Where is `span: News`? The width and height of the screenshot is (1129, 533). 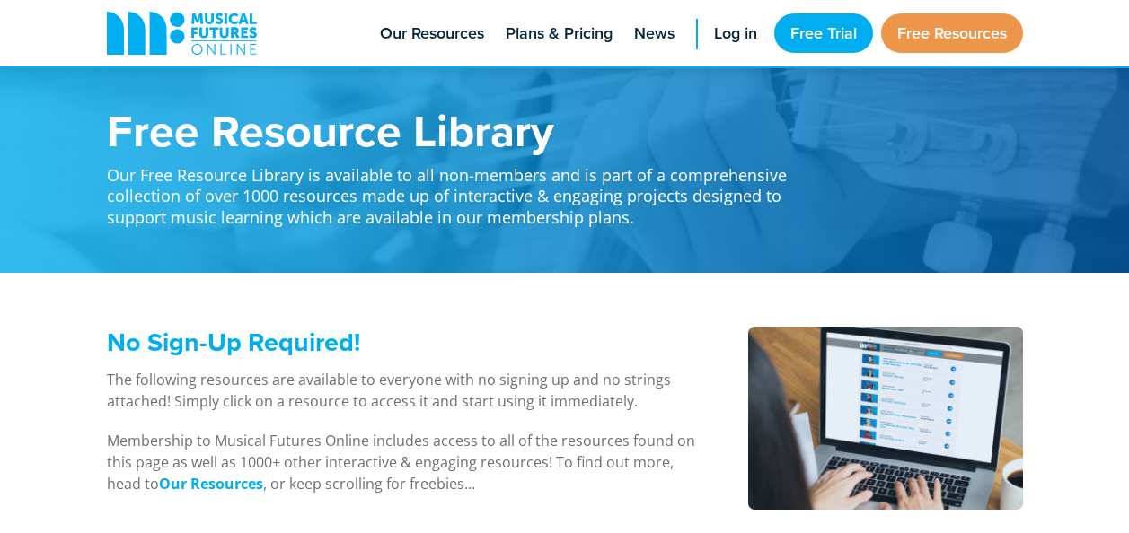 span: News is located at coordinates (654, 33).